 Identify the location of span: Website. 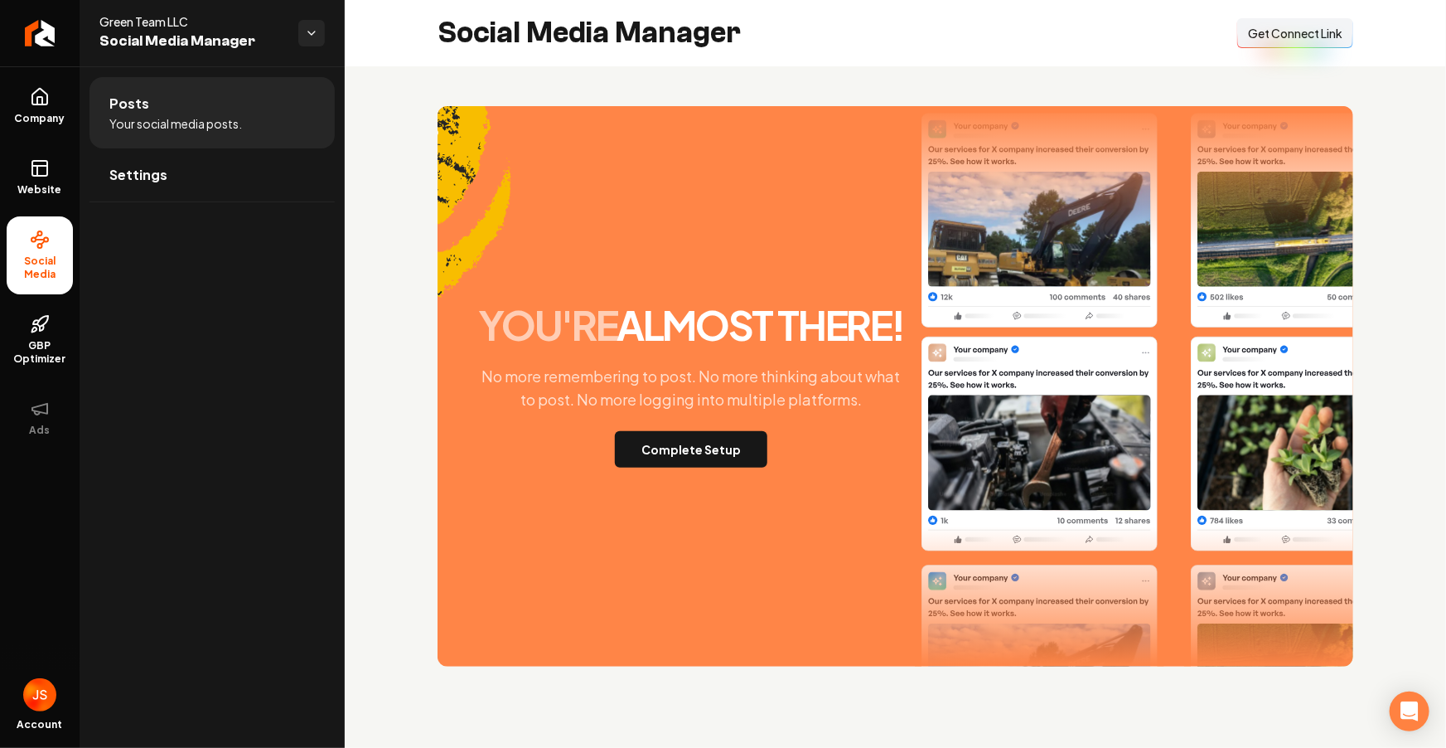
(40, 190).